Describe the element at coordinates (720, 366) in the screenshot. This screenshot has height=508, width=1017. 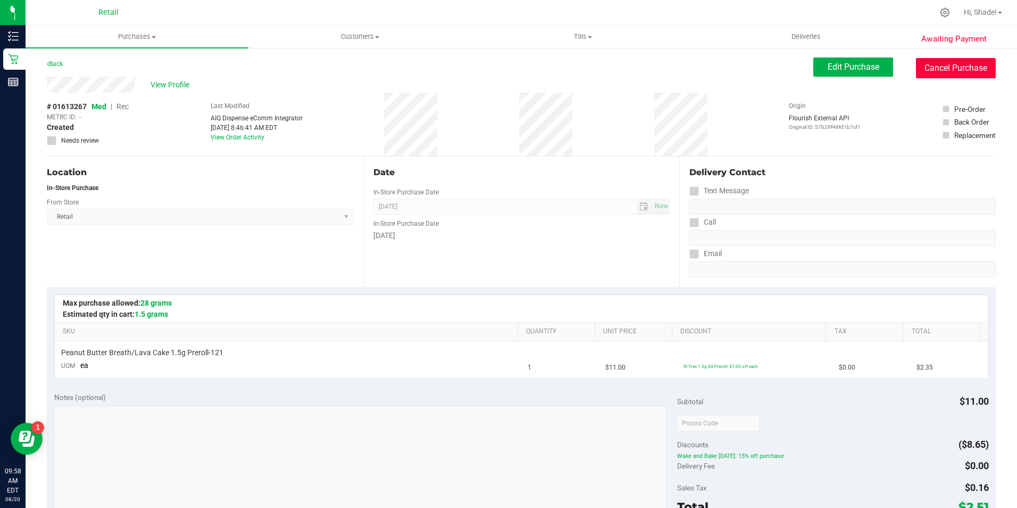
I see `span: RI Tree 1.5g $4 Preroll: $7.00 off each` at that location.